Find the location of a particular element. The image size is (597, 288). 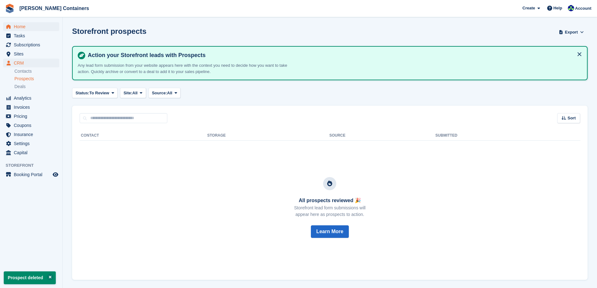

th: Storage is located at coordinates (268, 136).